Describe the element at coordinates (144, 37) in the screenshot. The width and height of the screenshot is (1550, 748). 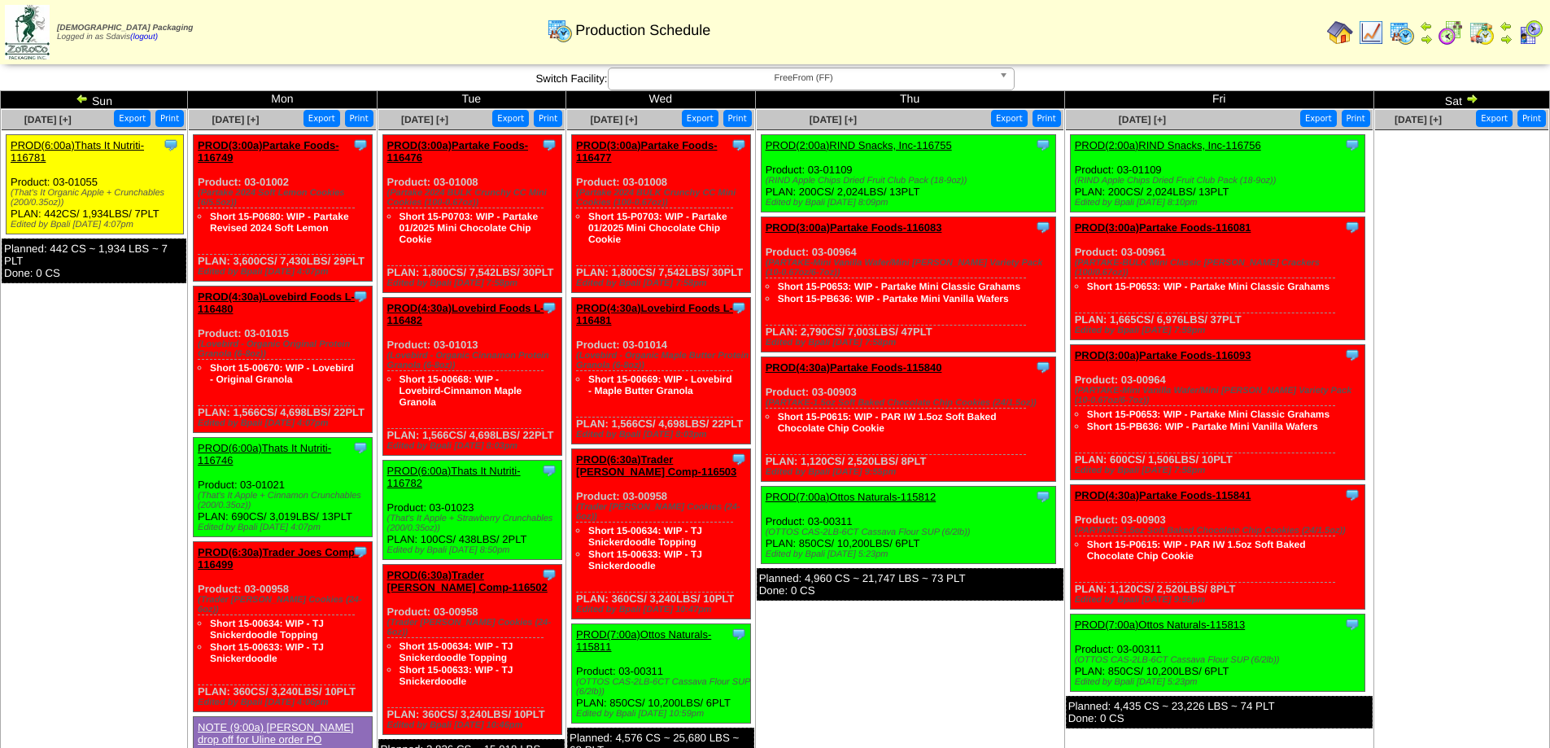
I see `a: (logout)` at that location.